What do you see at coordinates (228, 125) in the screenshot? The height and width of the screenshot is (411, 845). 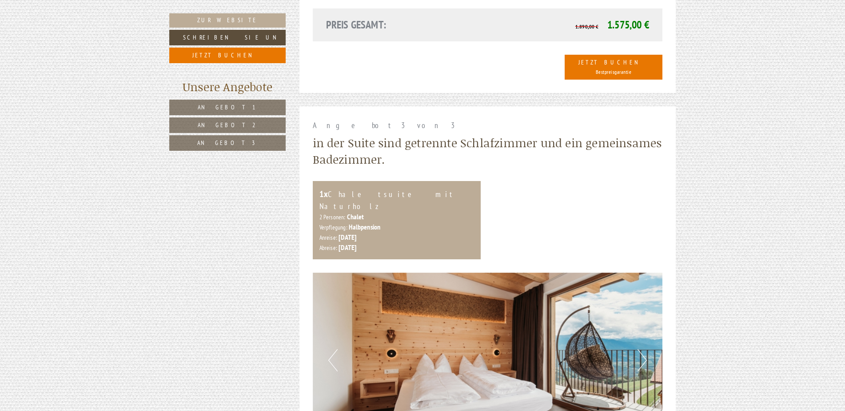 I see `span: Angebot 2` at bounding box center [228, 125].